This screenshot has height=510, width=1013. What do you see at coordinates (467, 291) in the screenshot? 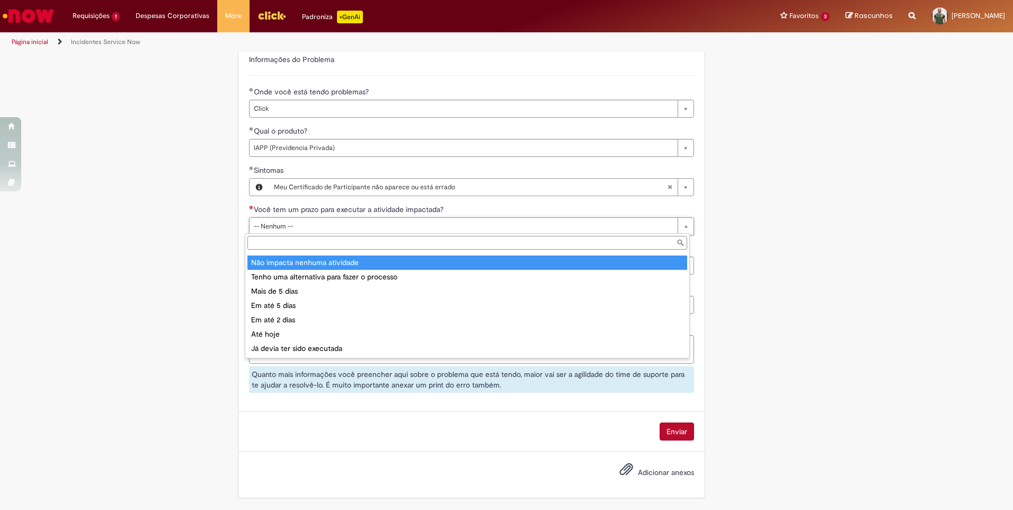
I see `div: Mais de 5 dias` at bounding box center [467, 291].